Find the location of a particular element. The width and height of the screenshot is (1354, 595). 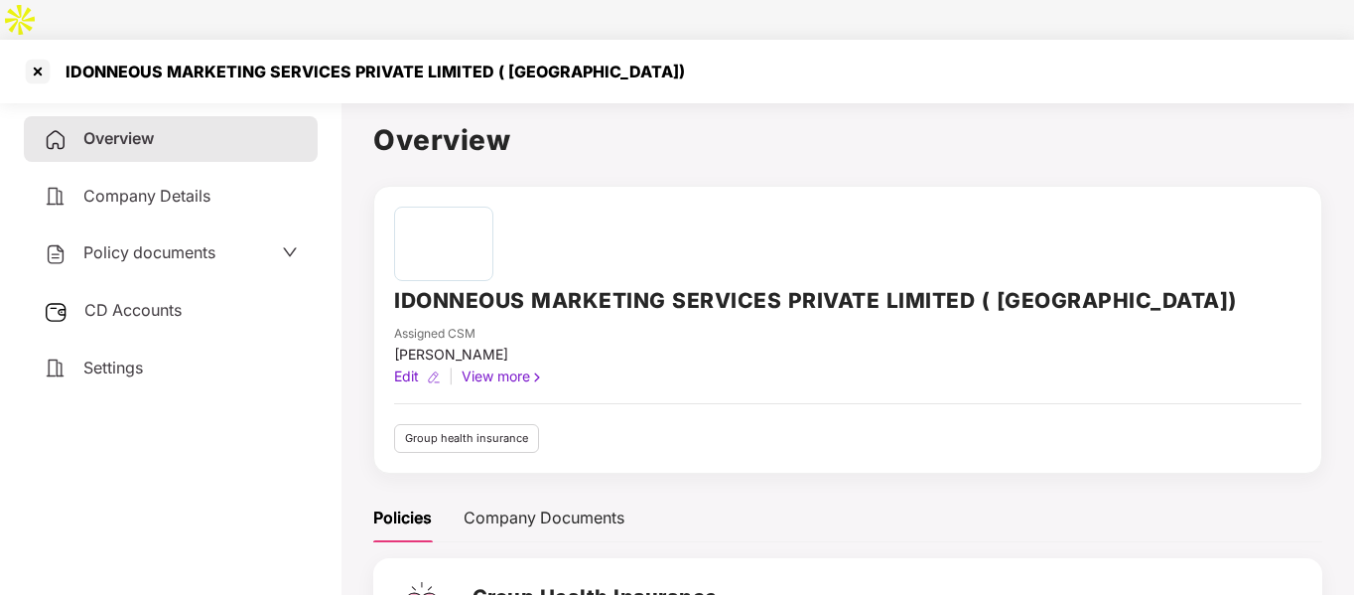

div: Edit is located at coordinates (406, 376).